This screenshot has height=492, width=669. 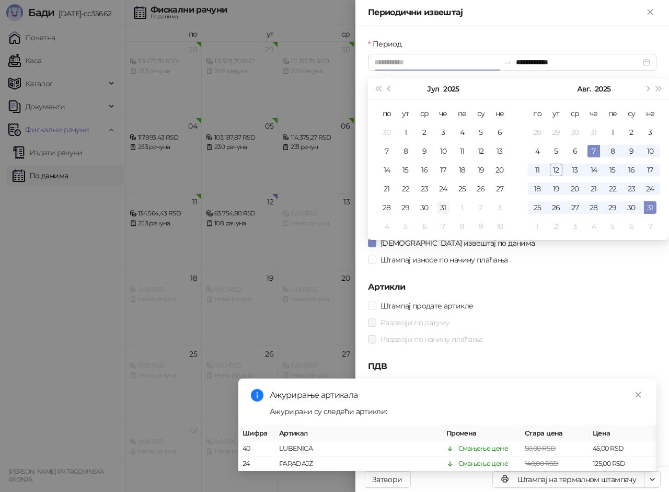 What do you see at coordinates (556, 132) in the screenshot?
I see `div: 29` at bounding box center [556, 132].